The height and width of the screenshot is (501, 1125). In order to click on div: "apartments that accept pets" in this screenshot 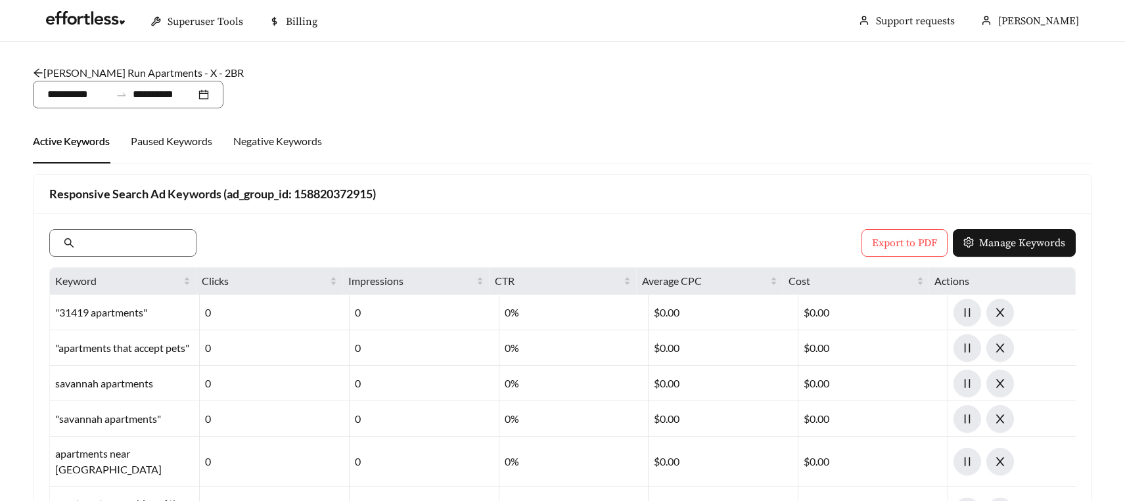, I will do `click(125, 348)`.